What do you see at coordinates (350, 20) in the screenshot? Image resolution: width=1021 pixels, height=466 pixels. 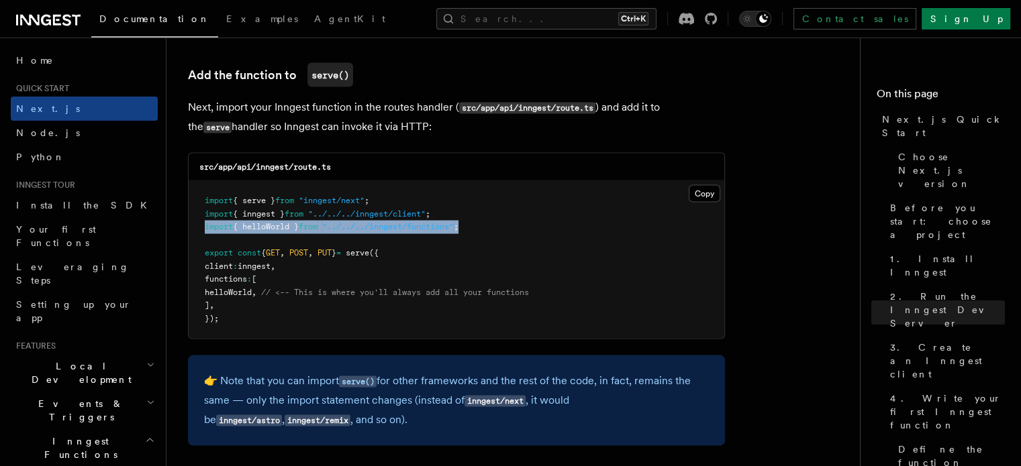 I see `a: AgentKit` at bounding box center [350, 20].